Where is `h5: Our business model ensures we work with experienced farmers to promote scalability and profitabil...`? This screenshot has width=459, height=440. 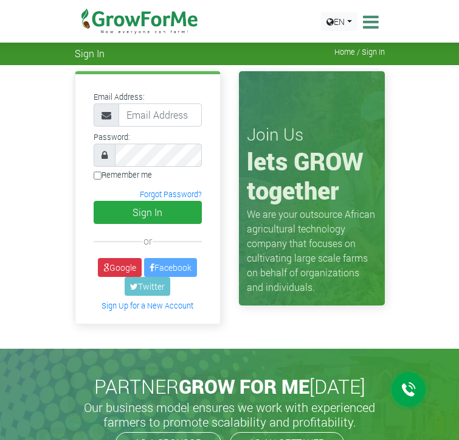
h5: Our business model ensures we work with experienced farmers to promote scalability and profitabil... is located at coordinates (230, 414).